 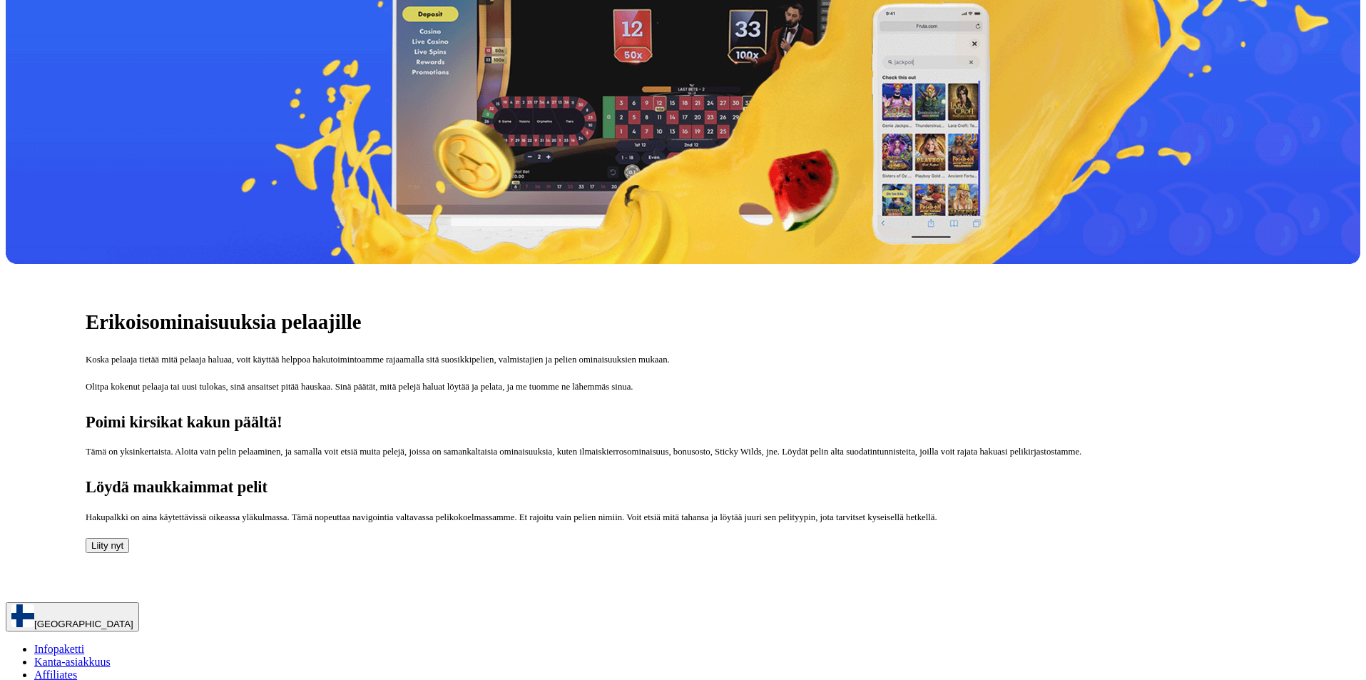 What do you see at coordinates (683, 517) in the screenshot?
I see `p: Hakupalkki on aina käytettävissä oikeassa yläkulmassa. Tämä nopeuttaa navigointia valtavassa peli...` at bounding box center [683, 517].